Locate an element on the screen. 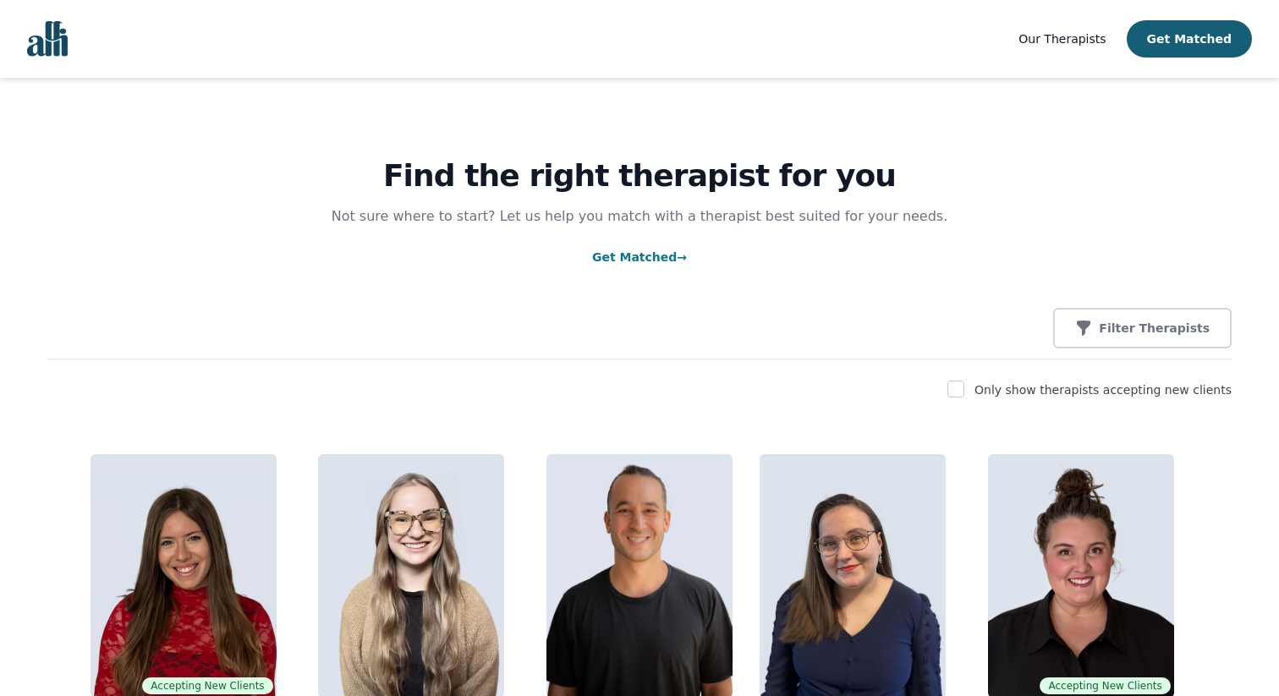  img: alli logo is located at coordinates (47, 39).